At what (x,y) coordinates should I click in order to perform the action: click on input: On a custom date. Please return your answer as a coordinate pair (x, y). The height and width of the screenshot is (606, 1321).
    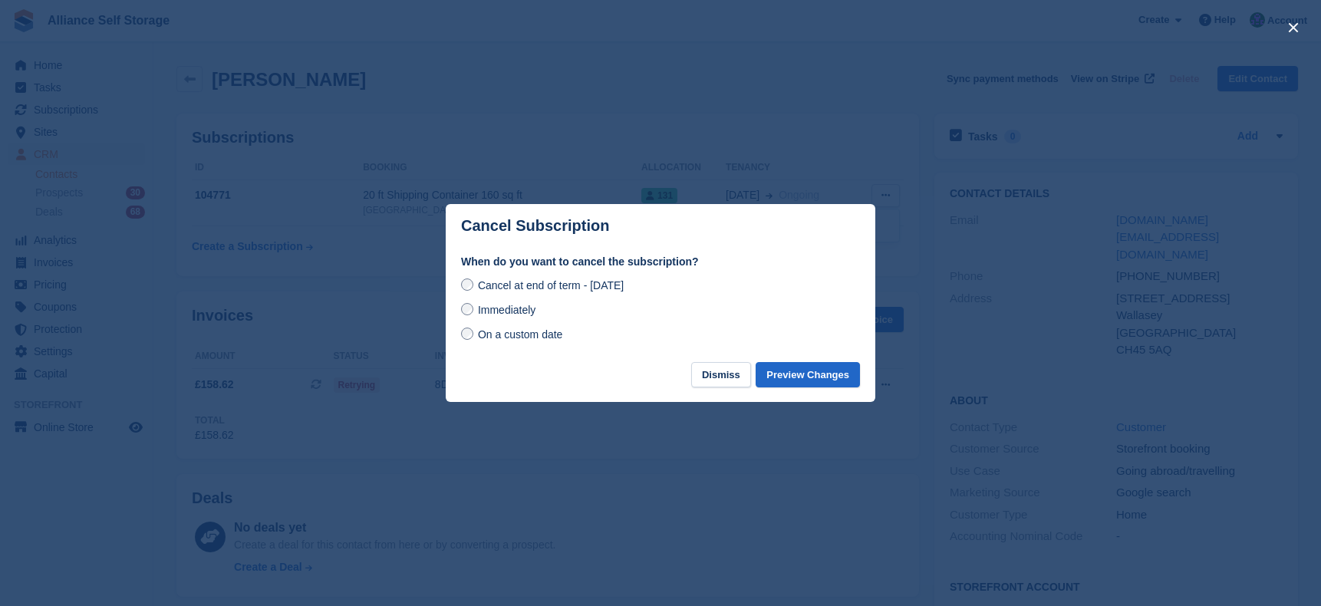
    Looking at the image, I should click on (467, 334).